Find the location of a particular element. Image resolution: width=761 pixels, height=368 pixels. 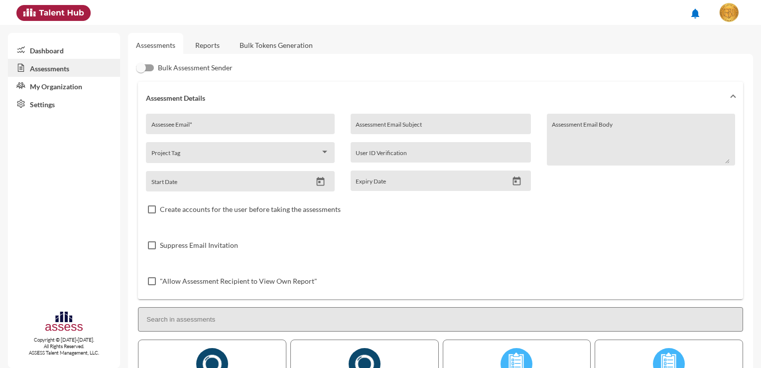

a: Reports is located at coordinates (207, 45).